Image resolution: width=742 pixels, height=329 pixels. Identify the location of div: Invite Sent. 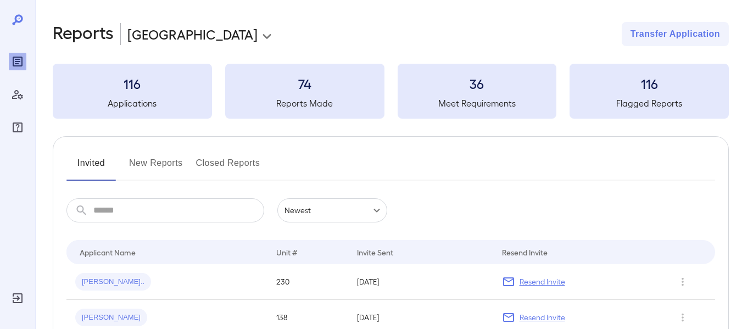
(375, 252).